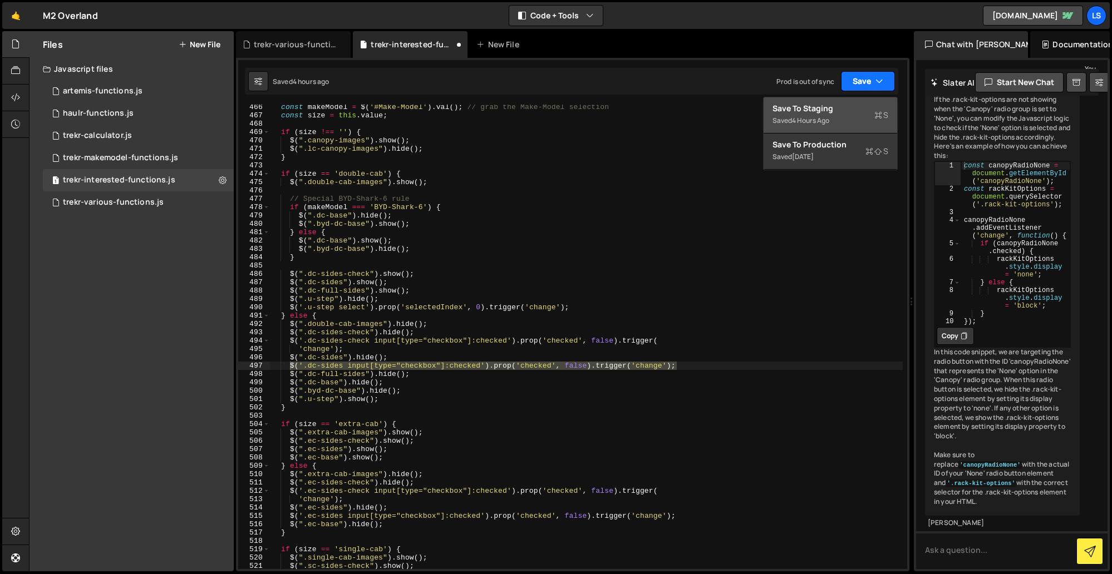 This screenshot has width=1112, height=574. Describe the element at coordinates (955, 336) in the screenshot. I see `button: Copy` at that location.